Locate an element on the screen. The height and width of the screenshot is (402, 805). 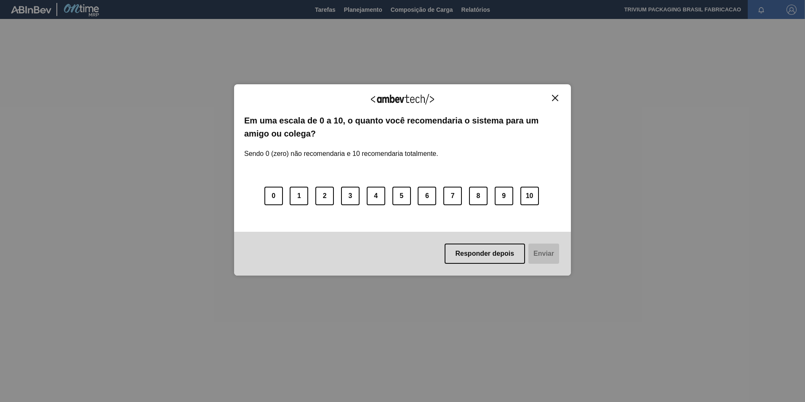
button: 2 is located at coordinates (325, 196).